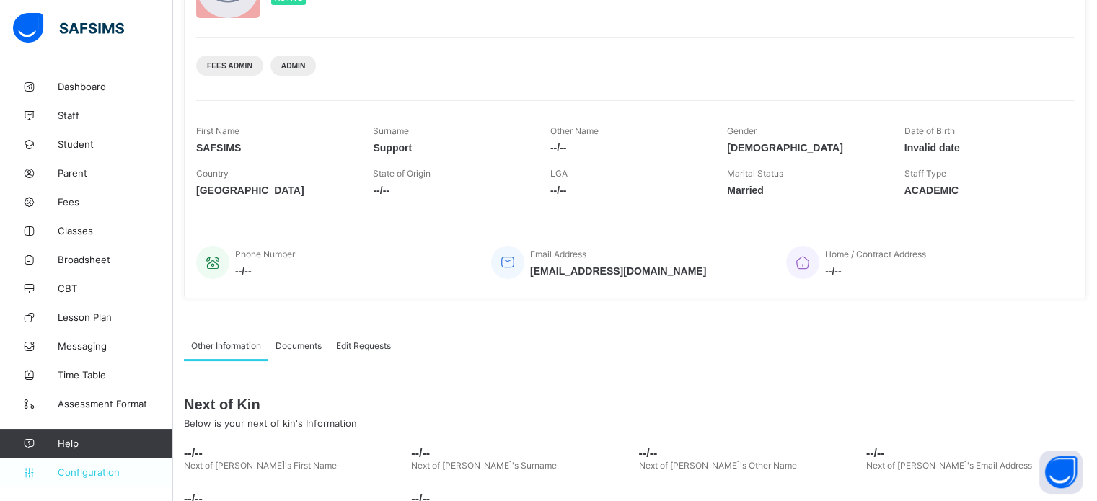  What do you see at coordinates (558, 254) in the screenshot?
I see `span: Email Address` at bounding box center [558, 254].